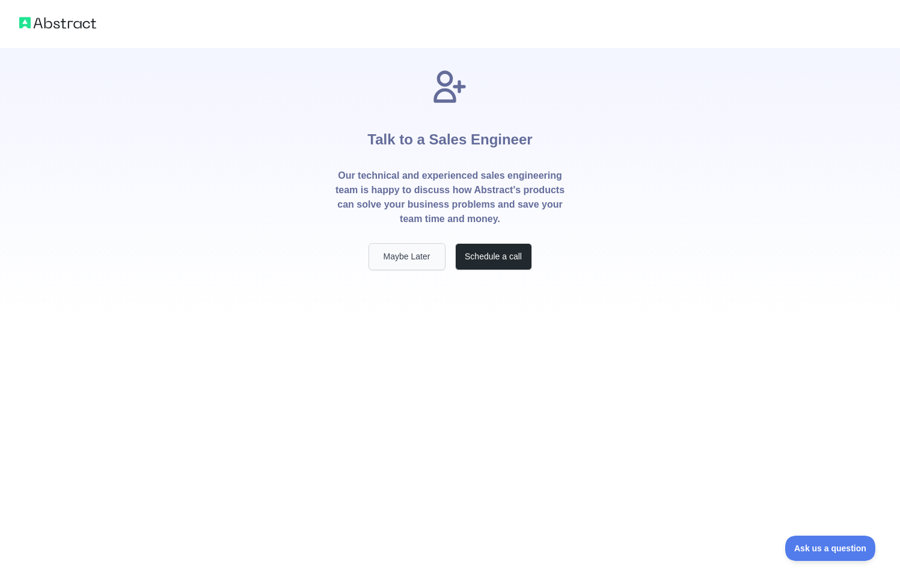 The width and height of the screenshot is (900, 585). Describe the element at coordinates (58, 23) in the screenshot. I see `img: Abstract logo` at that location.